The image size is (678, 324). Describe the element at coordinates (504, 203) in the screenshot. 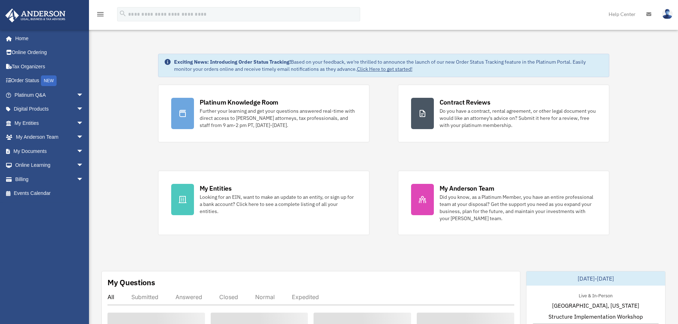

I see `a: My Anderson Team Did you know, as a Platinum Member, you have an entire professional team at your...` at that location.